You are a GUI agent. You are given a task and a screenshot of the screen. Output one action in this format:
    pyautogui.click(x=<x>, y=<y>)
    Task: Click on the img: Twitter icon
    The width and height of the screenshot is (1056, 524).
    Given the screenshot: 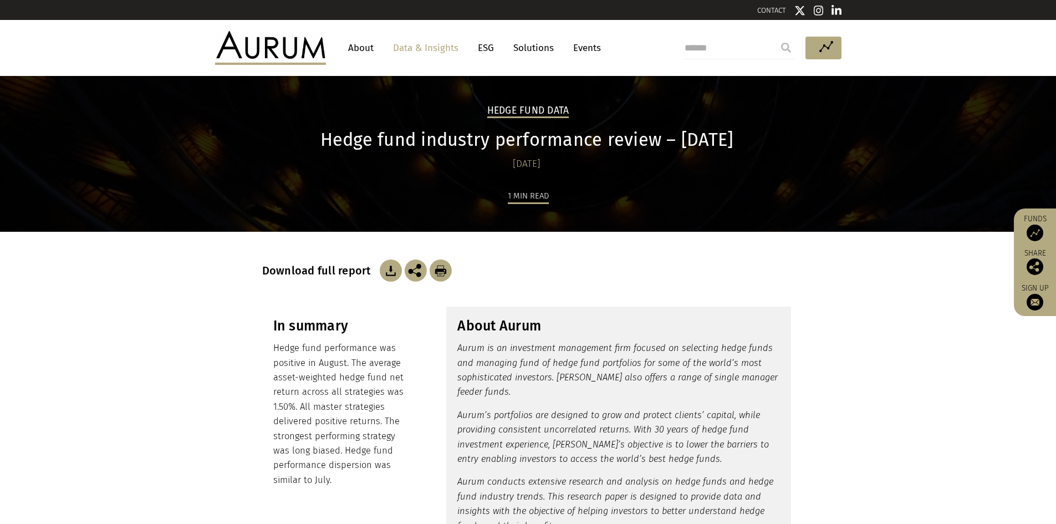 What is the action you would take?
    pyautogui.click(x=800, y=11)
    